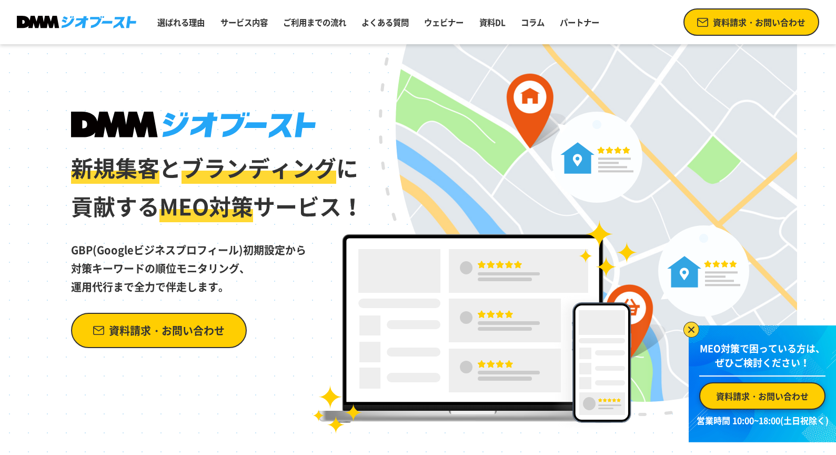 This screenshot has width=836, height=455. What do you see at coordinates (763, 420) in the screenshot?
I see `p: 営業時間 10:00~18:00(土日祝除く)` at bounding box center [763, 420].